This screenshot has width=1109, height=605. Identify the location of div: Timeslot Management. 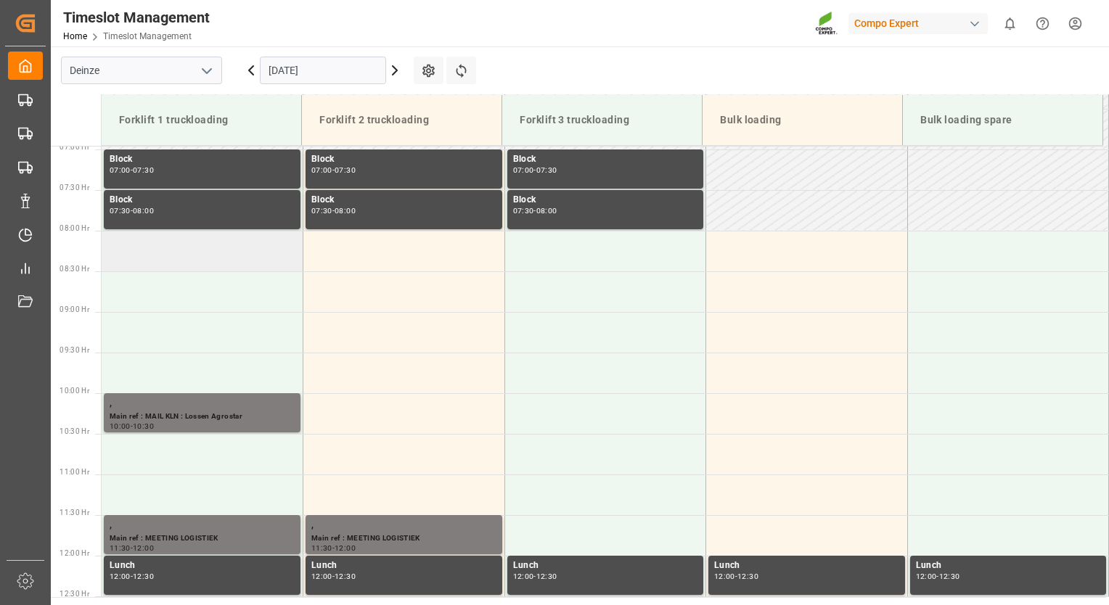
(136, 17).